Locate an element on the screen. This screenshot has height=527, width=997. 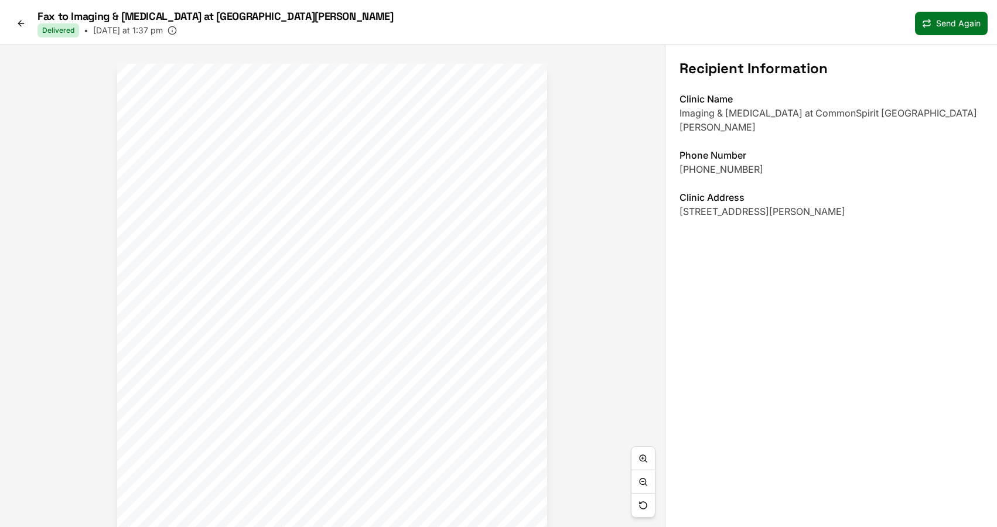
button: Send Again is located at coordinates (951, 23).